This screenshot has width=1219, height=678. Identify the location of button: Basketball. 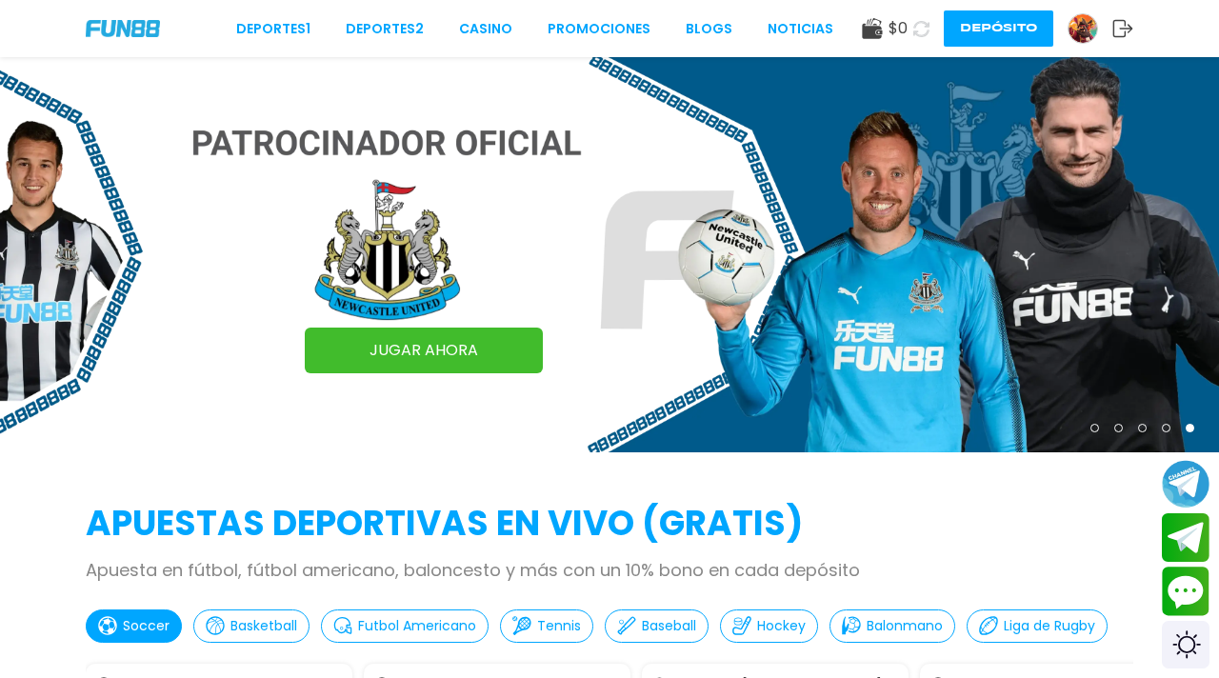
(251, 626).